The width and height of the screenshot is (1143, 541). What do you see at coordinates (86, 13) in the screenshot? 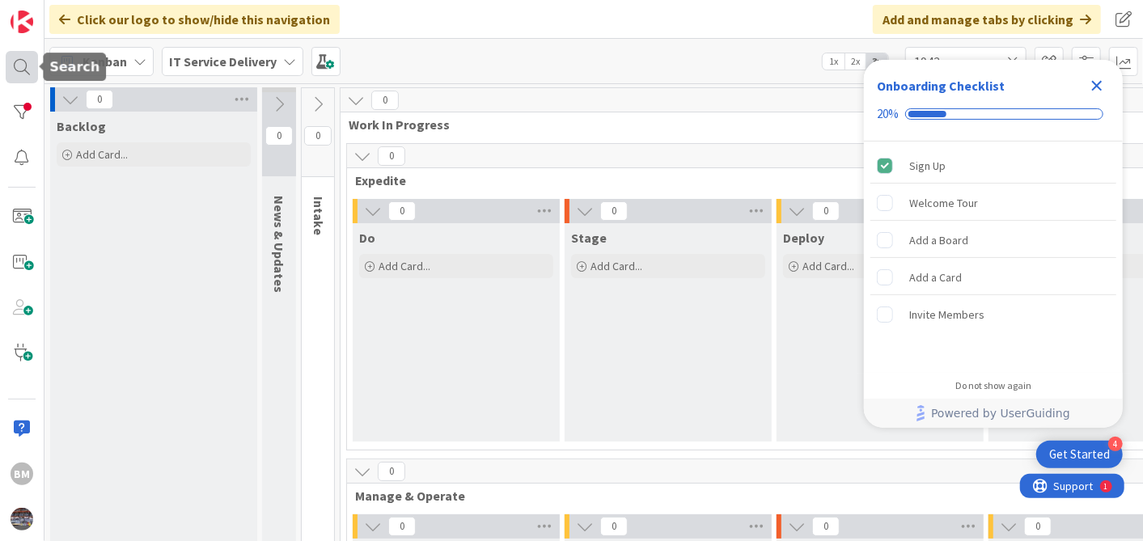
I see `div: 1` at bounding box center [86, 13].